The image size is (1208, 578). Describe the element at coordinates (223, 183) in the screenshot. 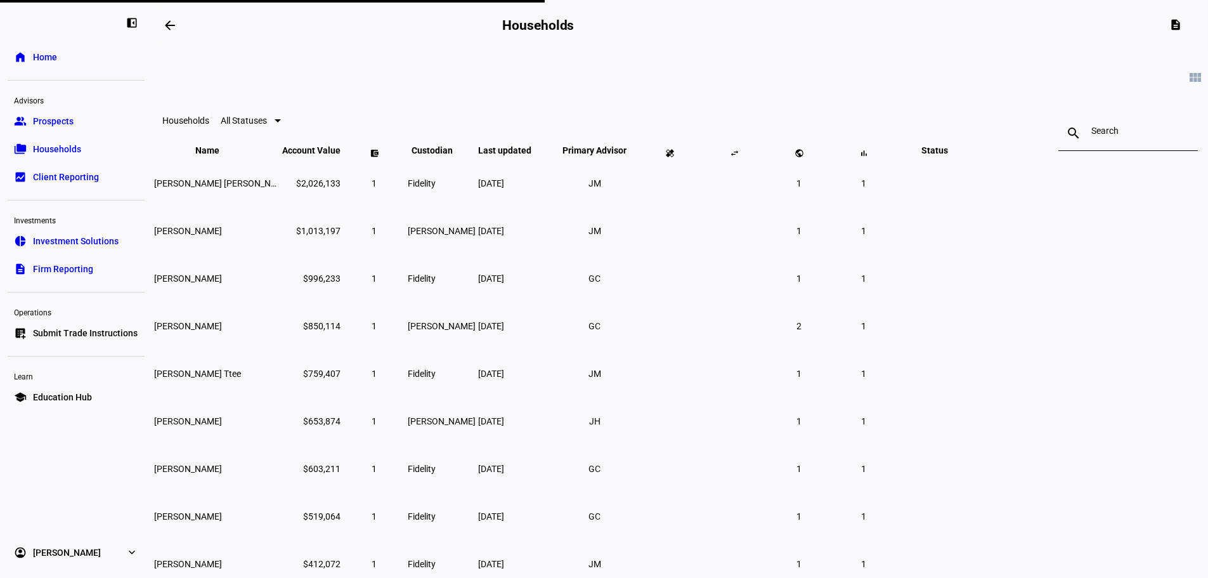

I see `span: John Joseph Hines` at that location.